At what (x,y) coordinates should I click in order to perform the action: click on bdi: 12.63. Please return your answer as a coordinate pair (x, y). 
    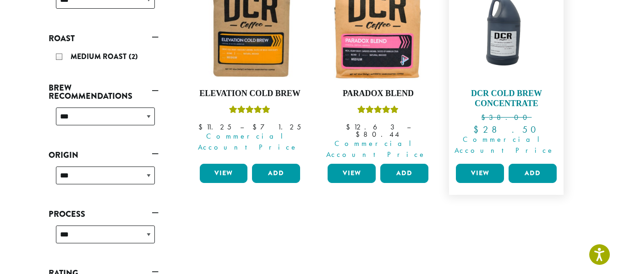
    Looking at the image, I should click on (372, 127).